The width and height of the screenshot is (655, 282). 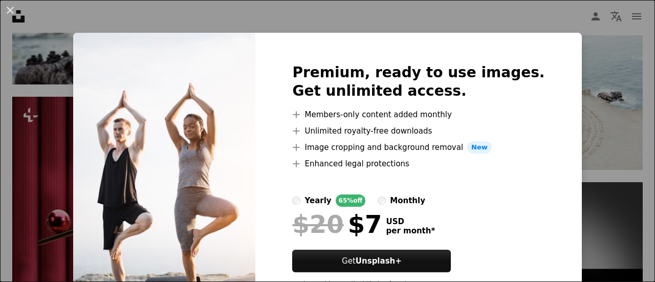 I want to click on div: monthly, so click(x=407, y=201).